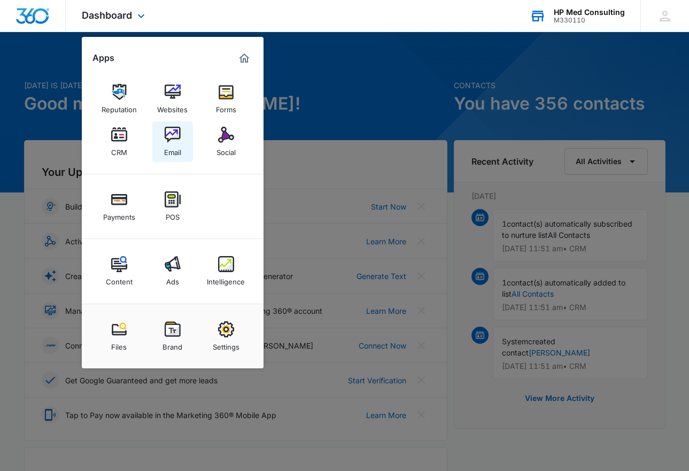 This screenshot has height=471, width=689. I want to click on div: Brand, so click(172, 344).